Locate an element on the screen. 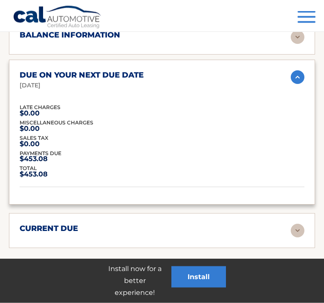 Image resolution: width=324 pixels, height=303 pixels. span: Sales Tax is located at coordinates (34, 138).